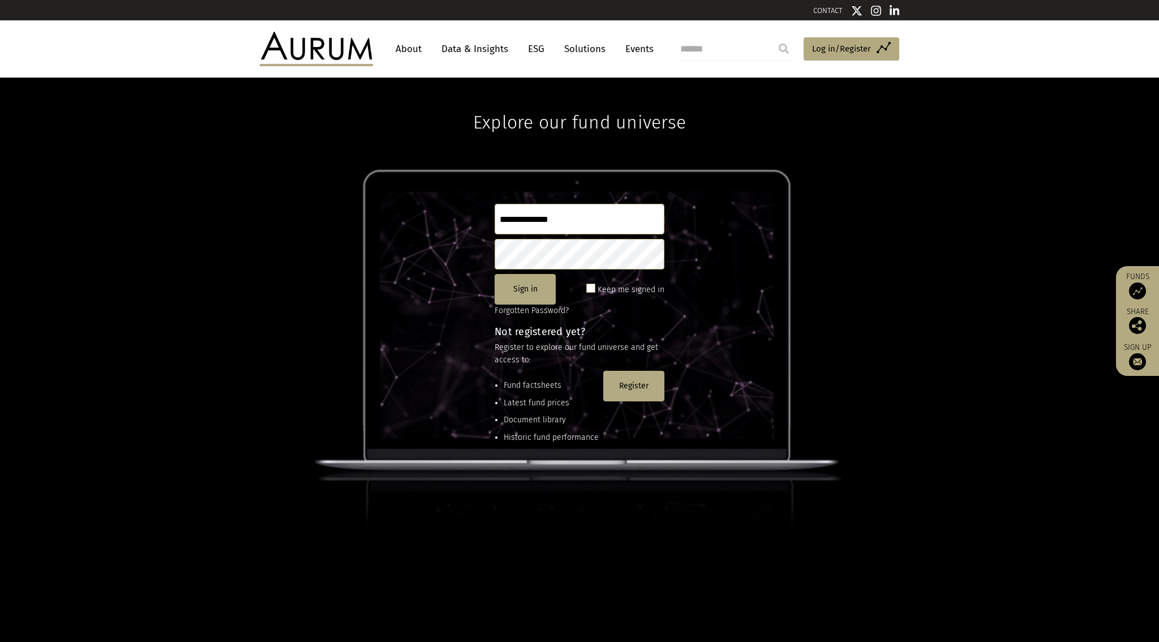  I want to click on h1: Explore our fund universe, so click(579, 105).